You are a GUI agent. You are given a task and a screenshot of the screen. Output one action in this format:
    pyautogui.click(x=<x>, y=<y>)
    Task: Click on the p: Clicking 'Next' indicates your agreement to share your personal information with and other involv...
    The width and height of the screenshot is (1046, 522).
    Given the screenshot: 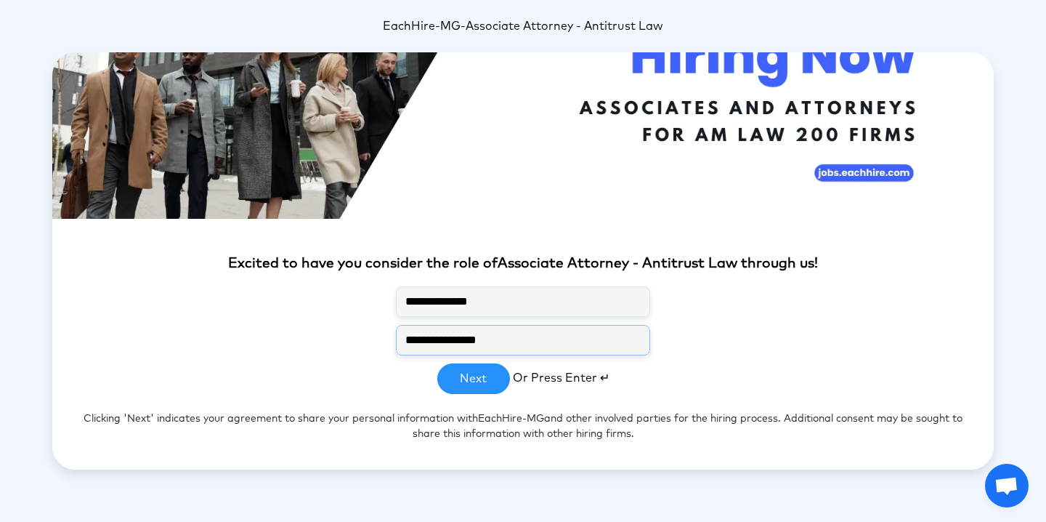 What is the action you would take?
    pyautogui.click(x=523, y=426)
    